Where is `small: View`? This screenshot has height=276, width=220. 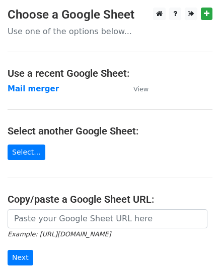 small: View is located at coordinates (141, 89).